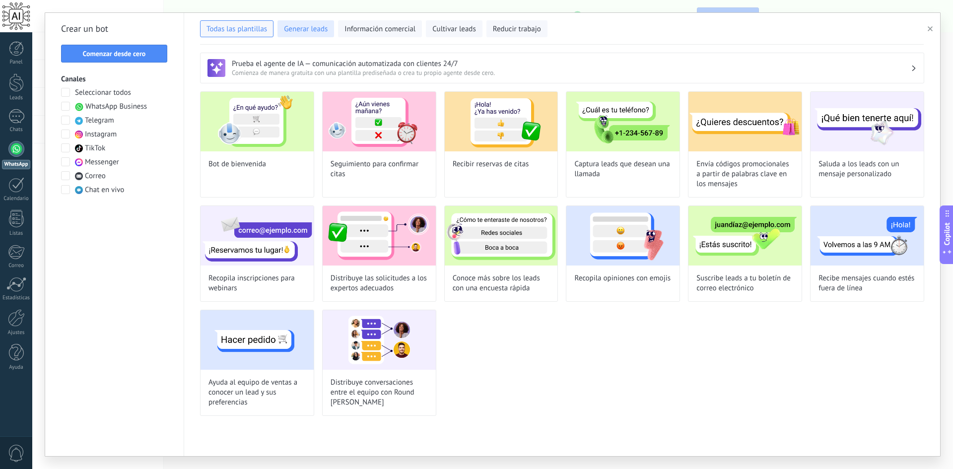 Image resolution: width=953 pixels, height=469 pixels. What do you see at coordinates (380, 29) in the screenshot?
I see `span: Información comercial` at bounding box center [380, 29].